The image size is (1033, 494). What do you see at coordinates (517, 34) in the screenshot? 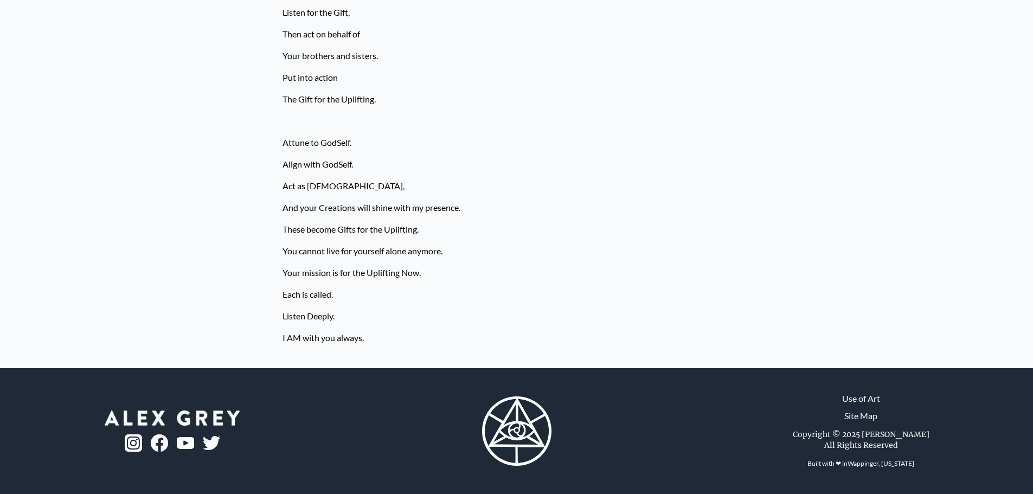
I see `p: Then act on behalf of` at bounding box center [517, 34].